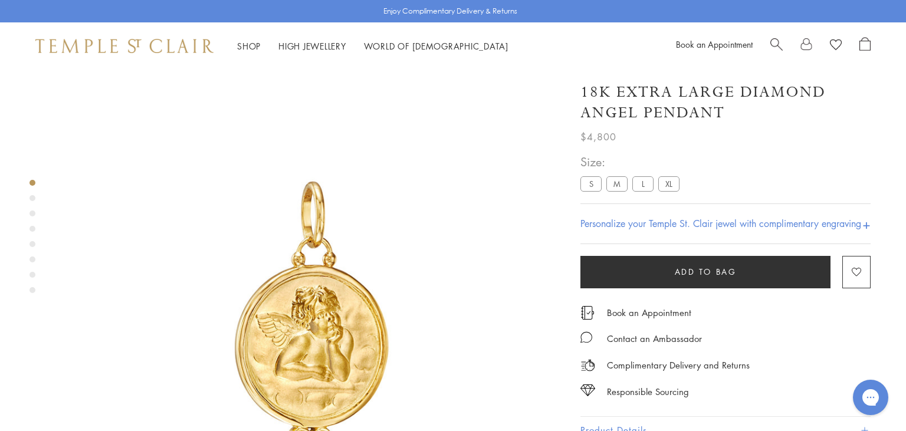 This screenshot has width=906, height=431. Describe the element at coordinates (776, 46) in the screenshot. I see `a: Search` at that location.